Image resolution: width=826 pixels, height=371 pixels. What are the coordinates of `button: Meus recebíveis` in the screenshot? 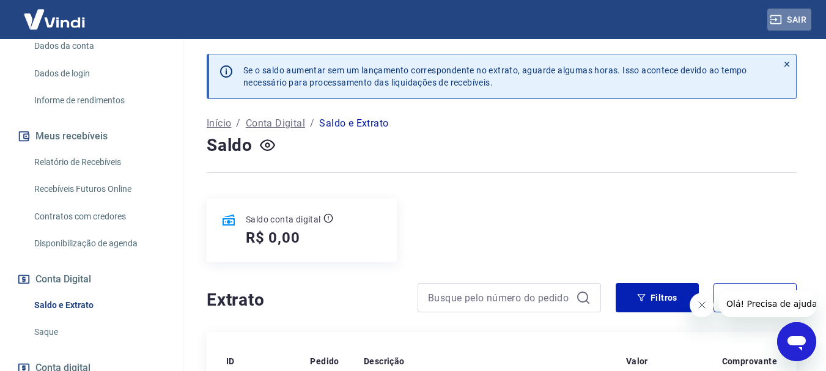 It's located at (91, 136).